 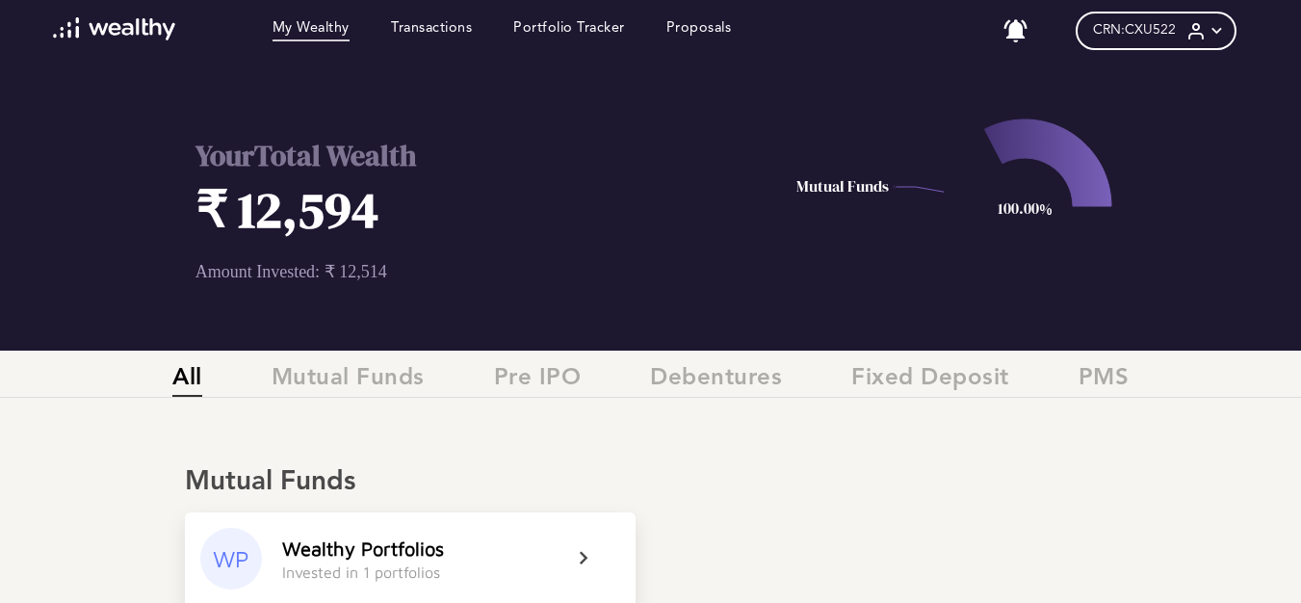 I want to click on span: Debentures, so click(x=715, y=380).